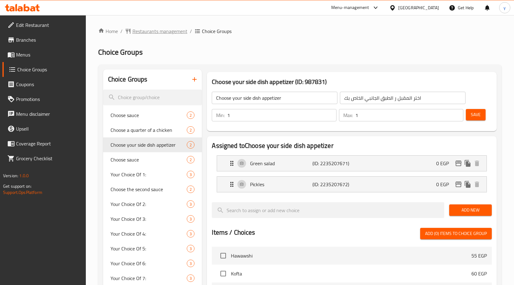 This screenshot has width=514, height=285. What do you see at coordinates (24, 176) in the screenshot?
I see `span: 1.0.0` at bounding box center [24, 176].